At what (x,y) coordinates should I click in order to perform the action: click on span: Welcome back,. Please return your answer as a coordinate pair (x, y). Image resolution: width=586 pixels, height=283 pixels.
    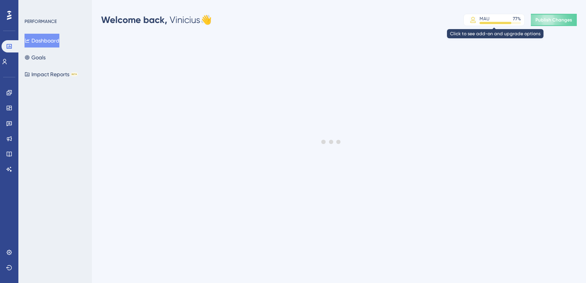
    Looking at the image, I should click on (134, 20).